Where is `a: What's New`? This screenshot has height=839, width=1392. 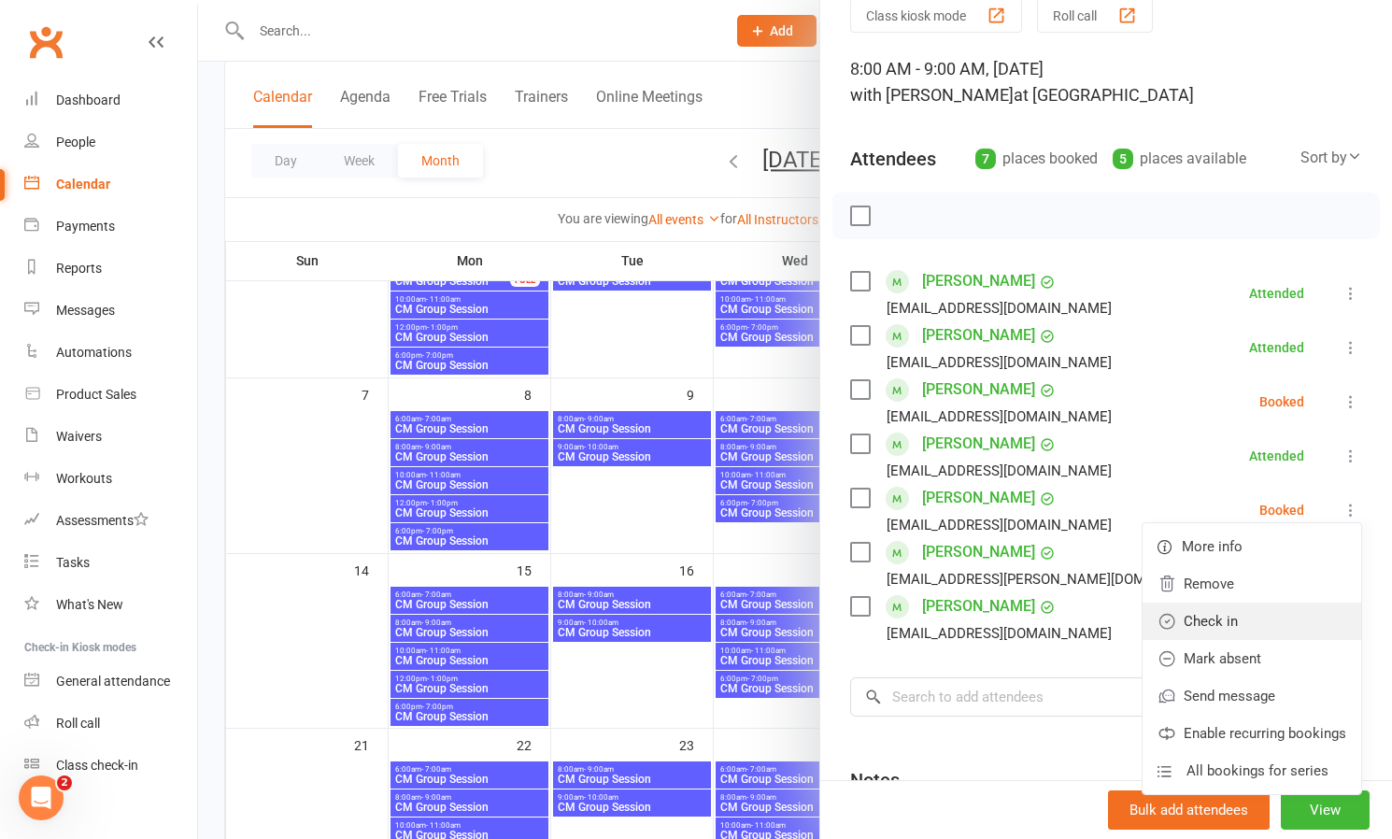
a: What's New is located at coordinates (110, 604).